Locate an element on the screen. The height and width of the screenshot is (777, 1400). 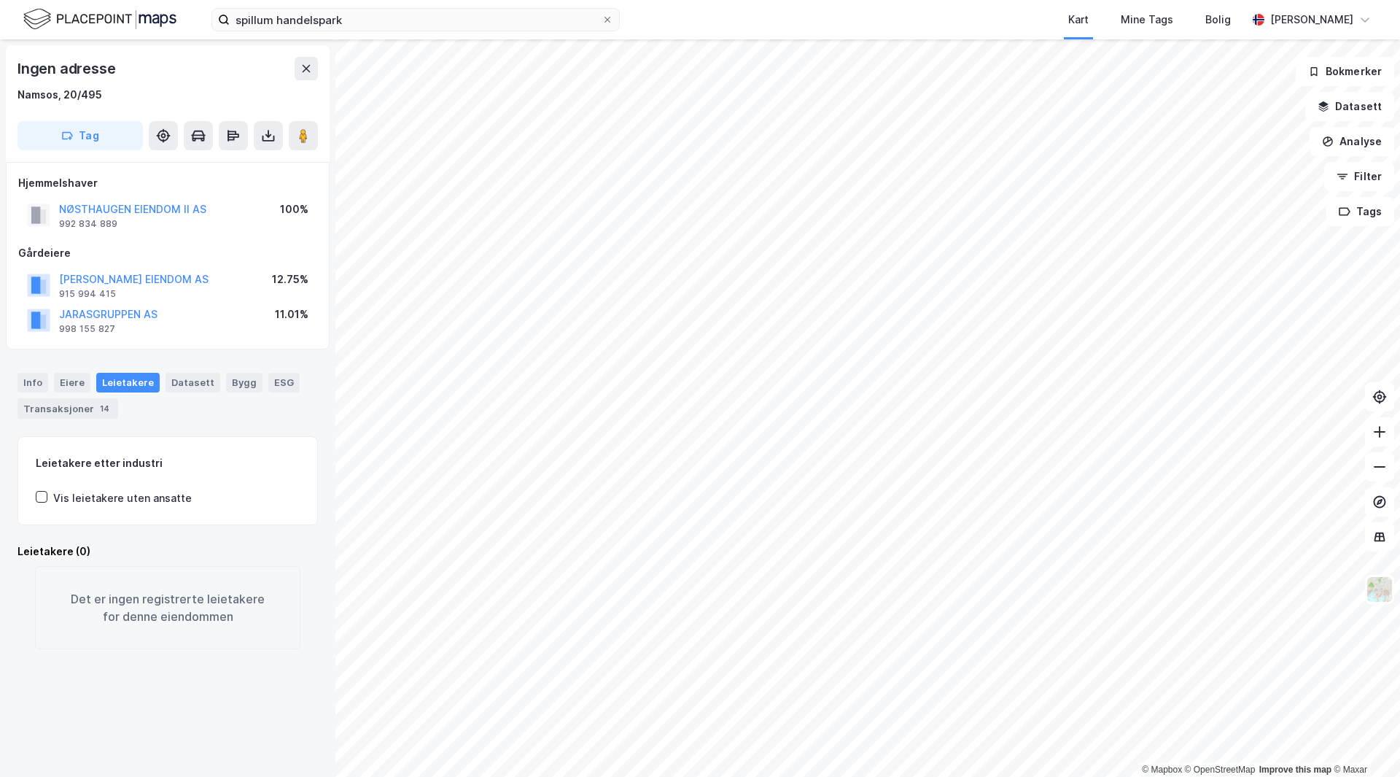
div: 11.01% is located at coordinates (292, 314).